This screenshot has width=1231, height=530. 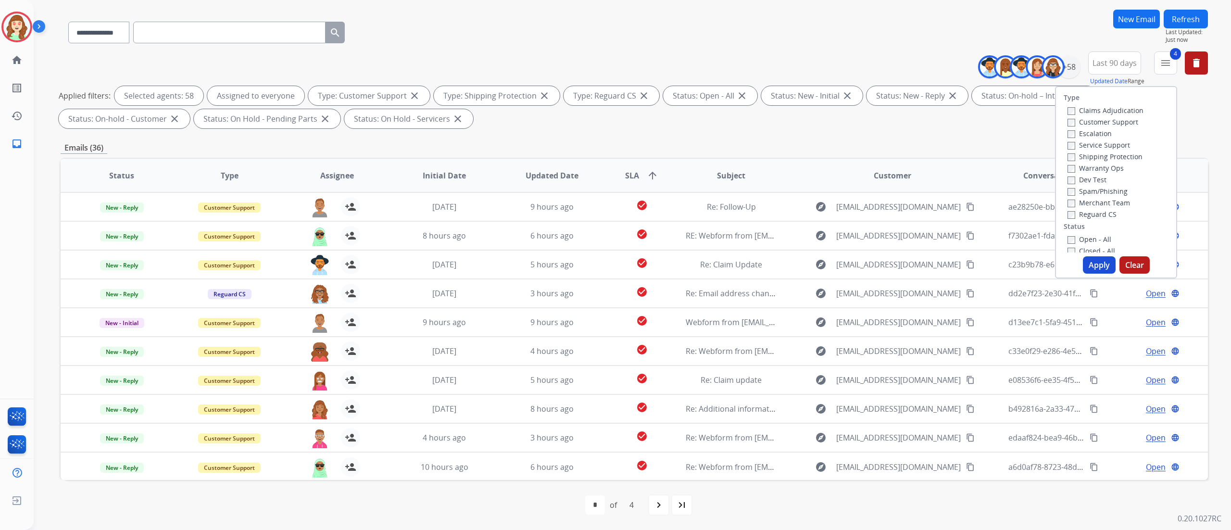 I want to click on input: Dev Test, so click(x=1072, y=180).